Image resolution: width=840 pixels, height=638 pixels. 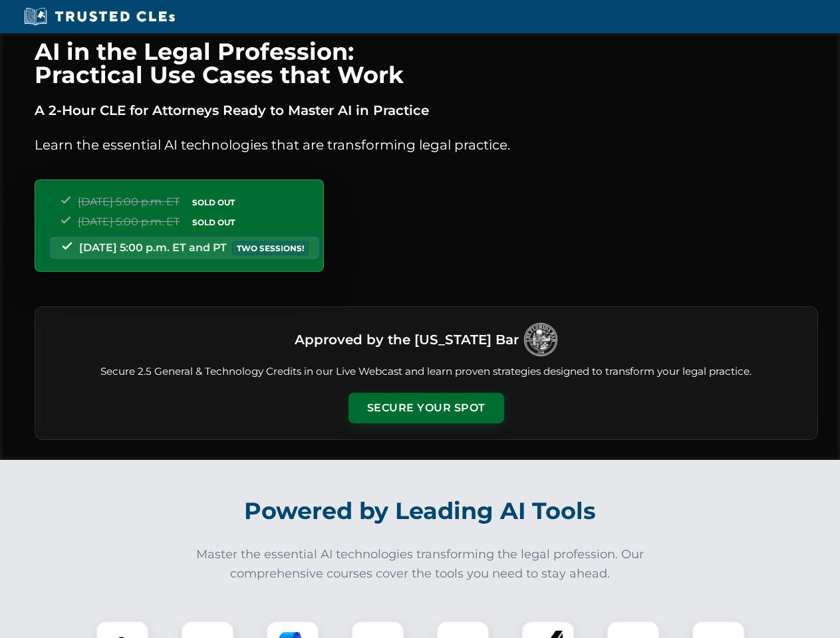 What do you see at coordinates (426, 145) in the screenshot?
I see `p: Learn the essential AI technologies that are transforming legal practice.` at bounding box center [426, 145].